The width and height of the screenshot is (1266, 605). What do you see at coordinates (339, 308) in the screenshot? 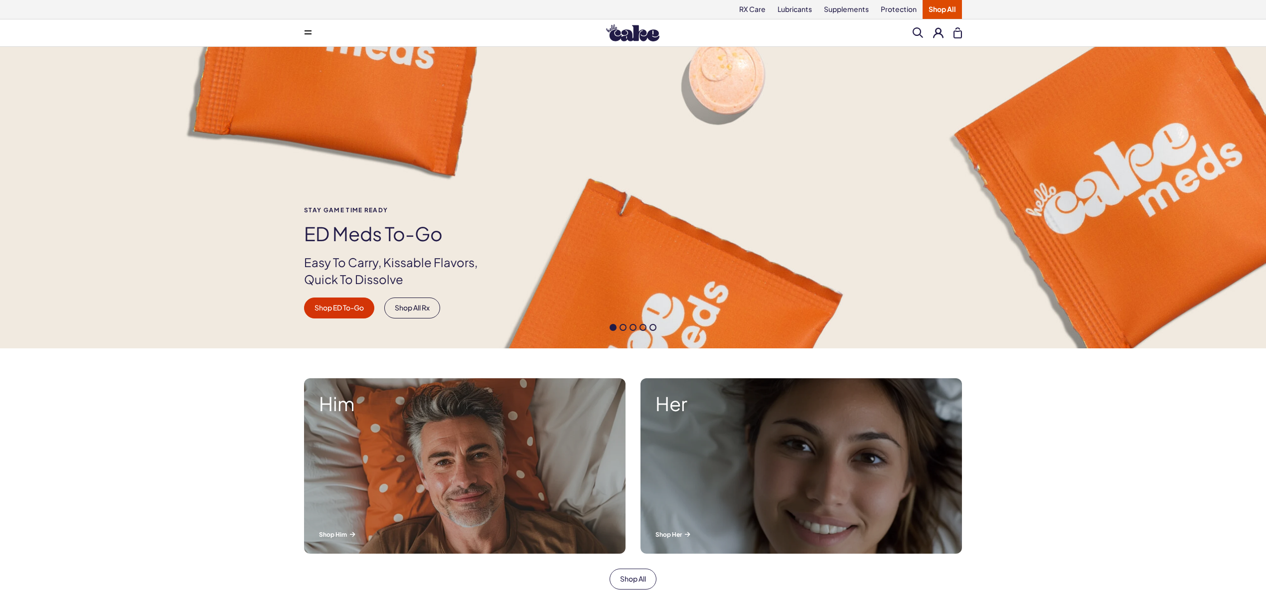
I see `a: Shop ED To-Go` at bounding box center [339, 308].